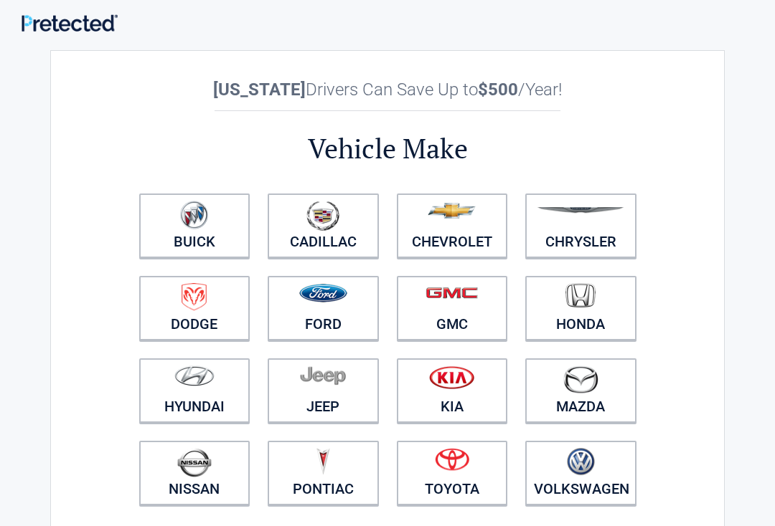 The width and height of the screenshot is (775, 526). Describe the element at coordinates (323, 391) in the screenshot. I see `a: Jeep` at that location.